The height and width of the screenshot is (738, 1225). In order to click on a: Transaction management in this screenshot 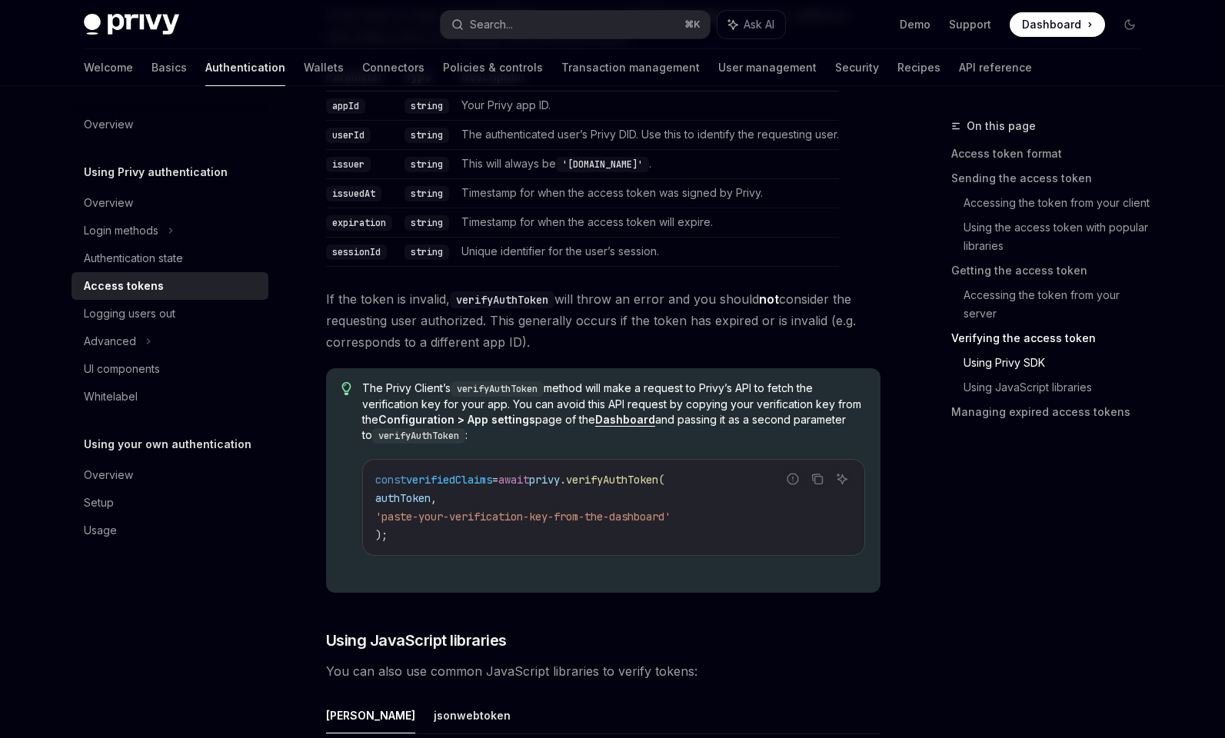, I will do `click(631, 68)`.